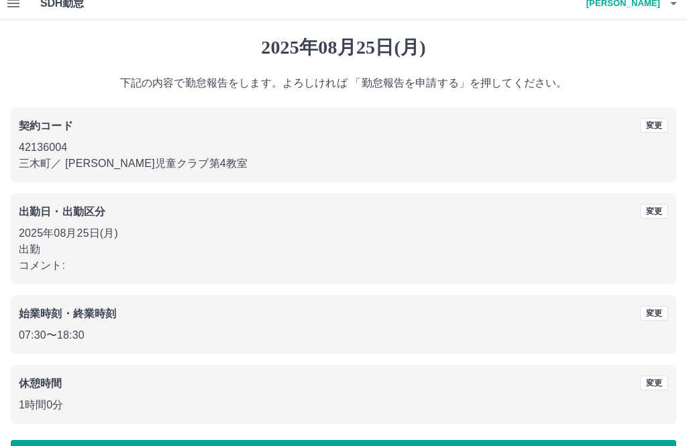  I want to click on b: 始業時刻・終業時刻, so click(67, 313).